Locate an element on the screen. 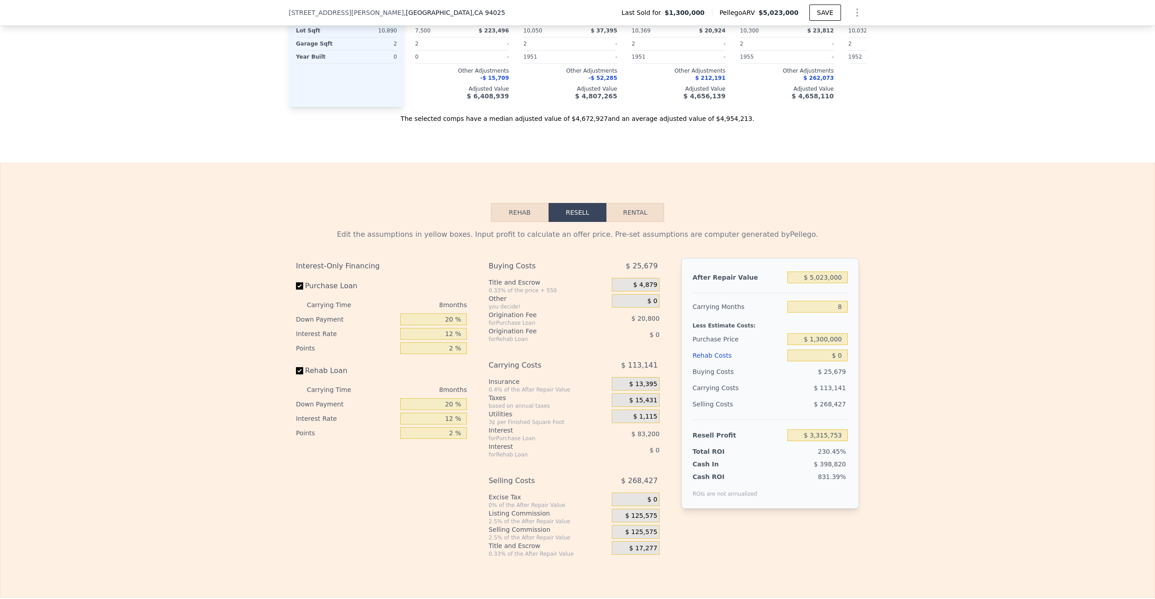 This screenshot has width=1155, height=599. div: Insurance is located at coordinates (548, 382).